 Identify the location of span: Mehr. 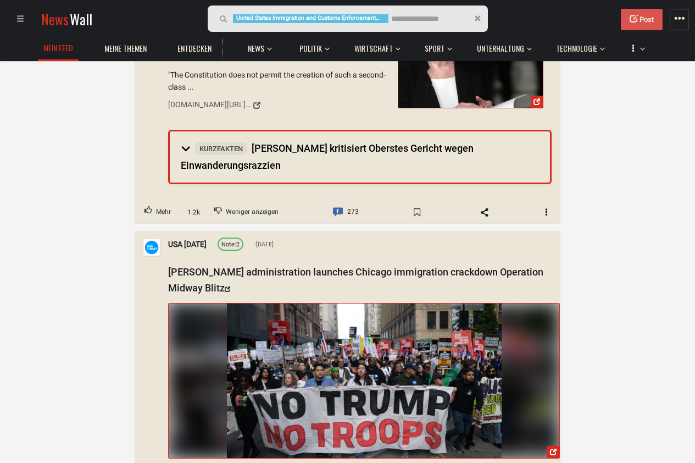
(163, 213).